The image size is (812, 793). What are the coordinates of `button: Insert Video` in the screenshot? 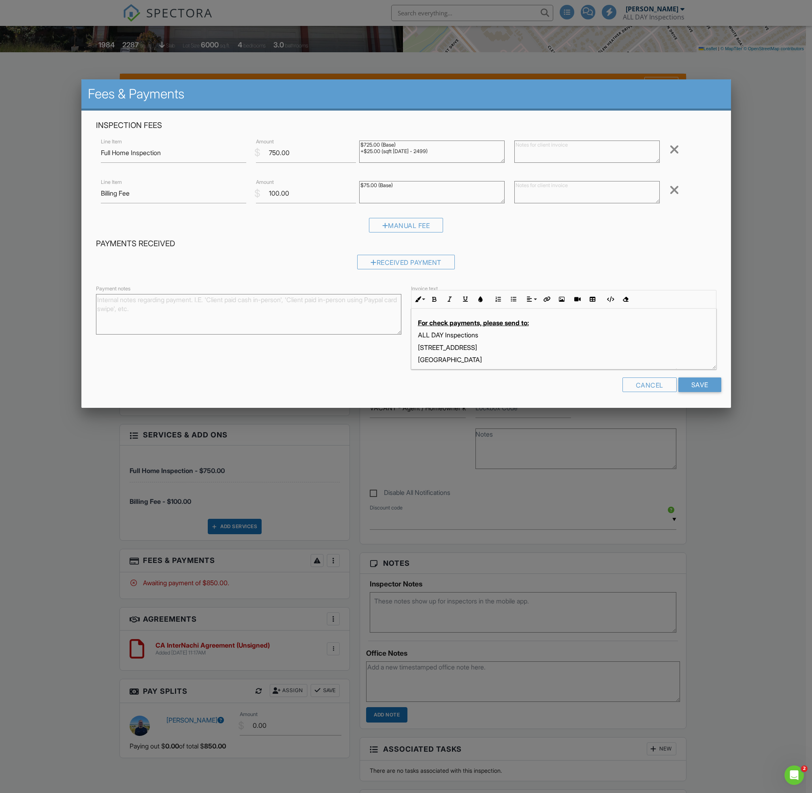 It's located at (577, 299).